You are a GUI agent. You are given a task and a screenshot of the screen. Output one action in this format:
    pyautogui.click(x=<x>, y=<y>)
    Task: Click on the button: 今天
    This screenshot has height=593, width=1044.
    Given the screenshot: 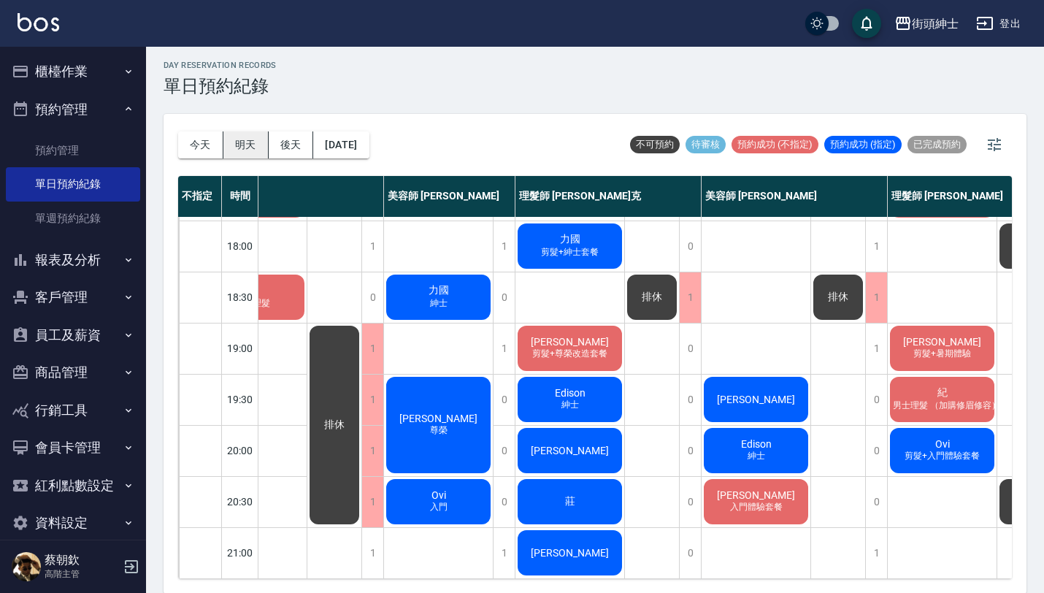 What is the action you would take?
    pyautogui.click(x=201, y=145)
    